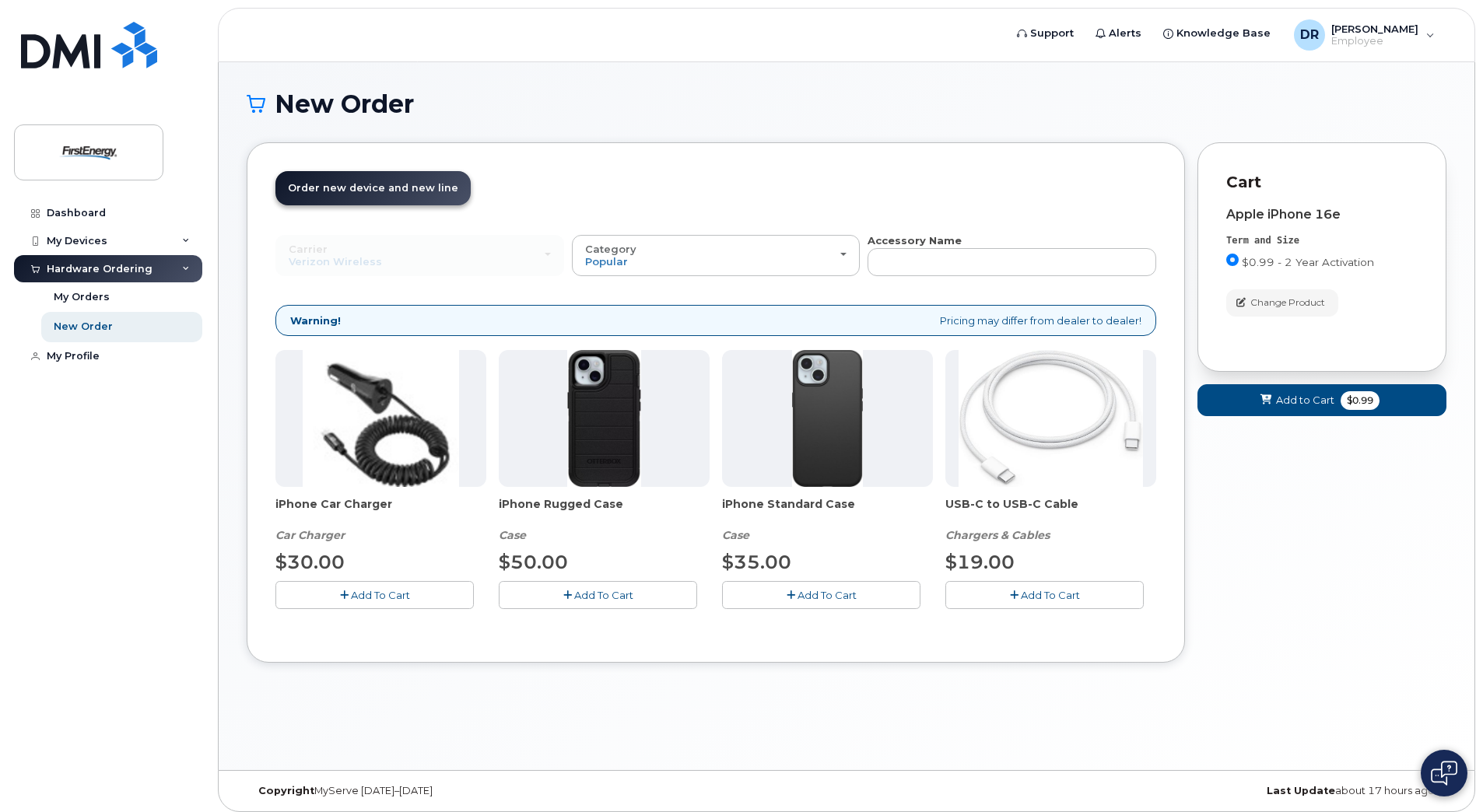 This screenshot has width=1483, height=812. What do you see at coordinates (1444, 773) in the screenshot?
I see `img: Open chat` at bounding box center [1444, 773].